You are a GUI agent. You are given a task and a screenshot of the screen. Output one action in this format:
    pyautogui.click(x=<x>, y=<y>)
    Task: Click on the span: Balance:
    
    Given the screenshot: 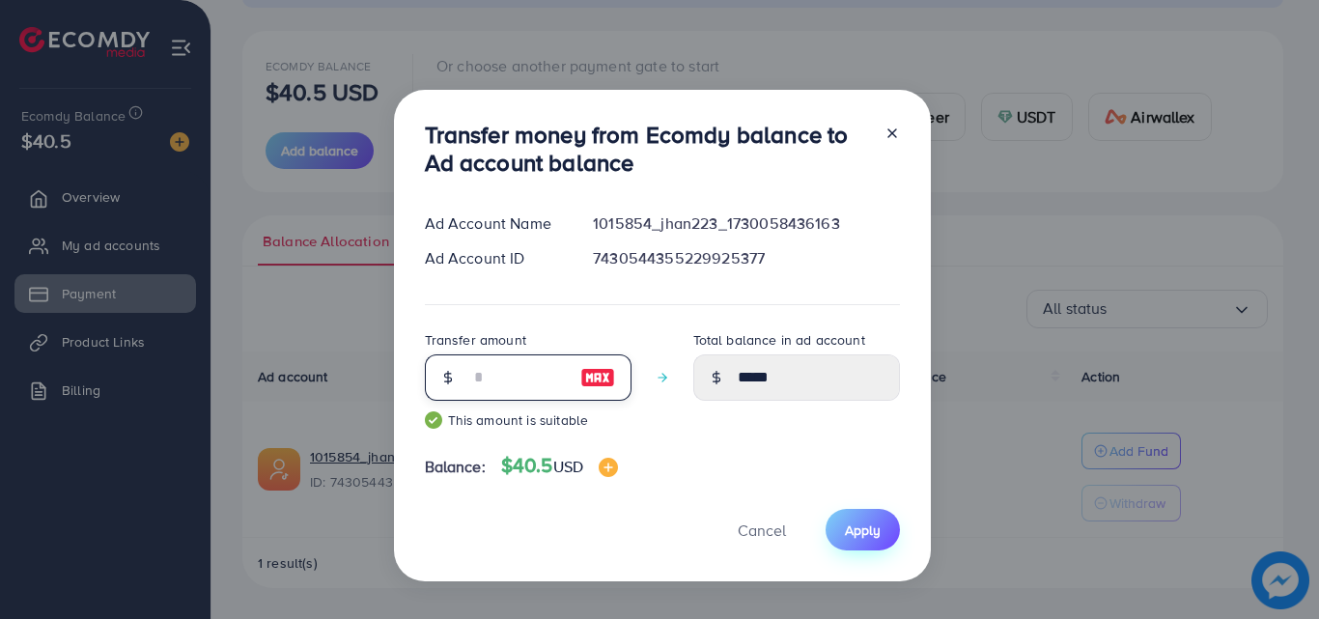 What is the action you would take?
    pyautogui.click(x=455, y=467)
    